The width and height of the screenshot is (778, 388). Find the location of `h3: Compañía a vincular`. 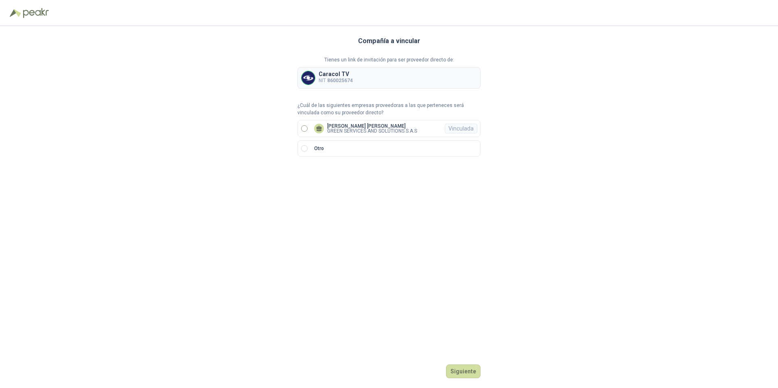

h3: Compañía a vincular is located at coordinates (389, 41).